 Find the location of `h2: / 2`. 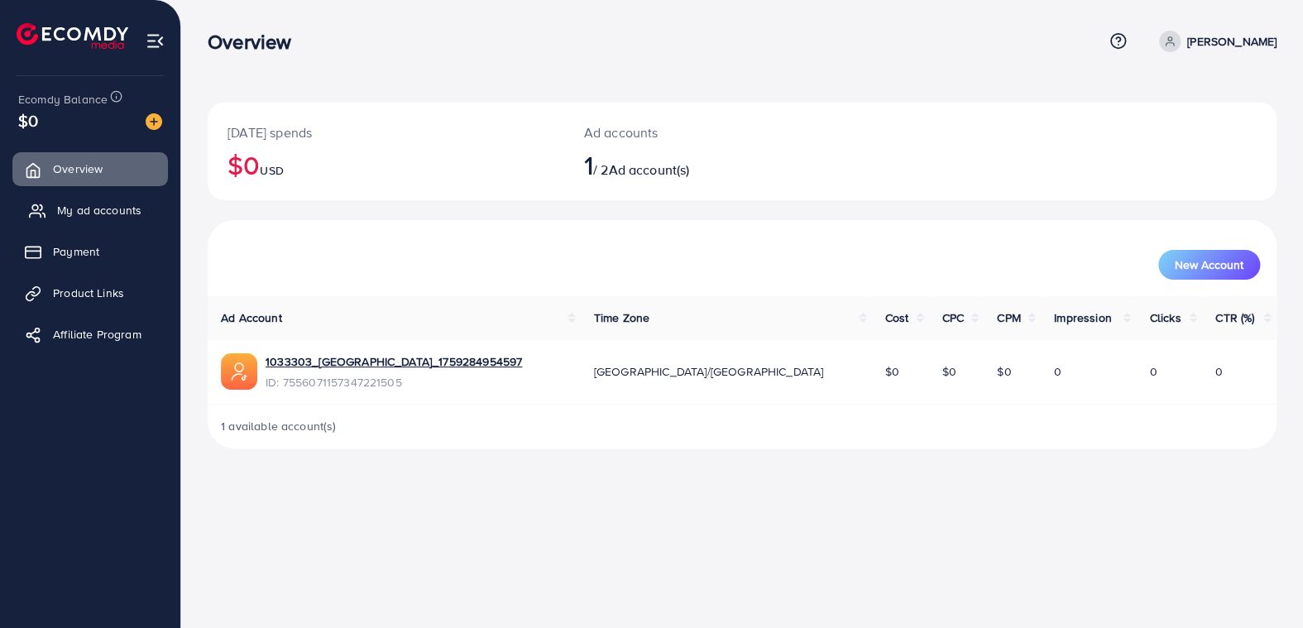

h2: / 2 is located at coordinates (698, 165).